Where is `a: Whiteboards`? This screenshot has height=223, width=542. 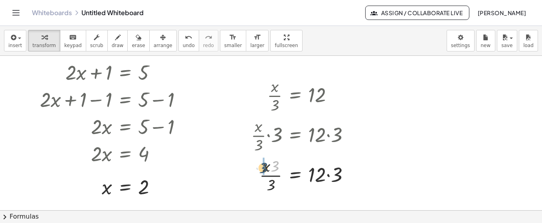
a: Whiteboards is located at coordinates (52, 13).